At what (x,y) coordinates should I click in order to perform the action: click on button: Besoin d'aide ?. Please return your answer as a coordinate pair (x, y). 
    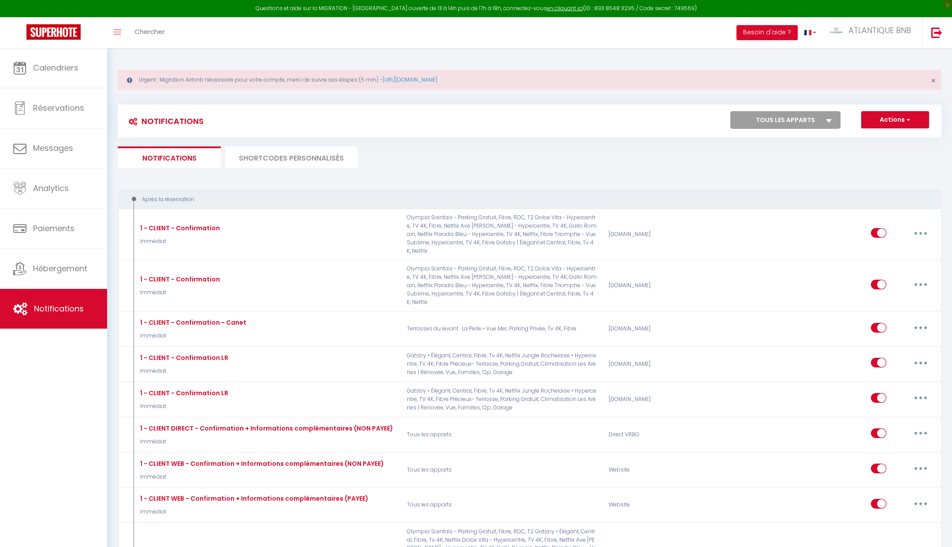
    Looking at the image, I should click on (767, 33).